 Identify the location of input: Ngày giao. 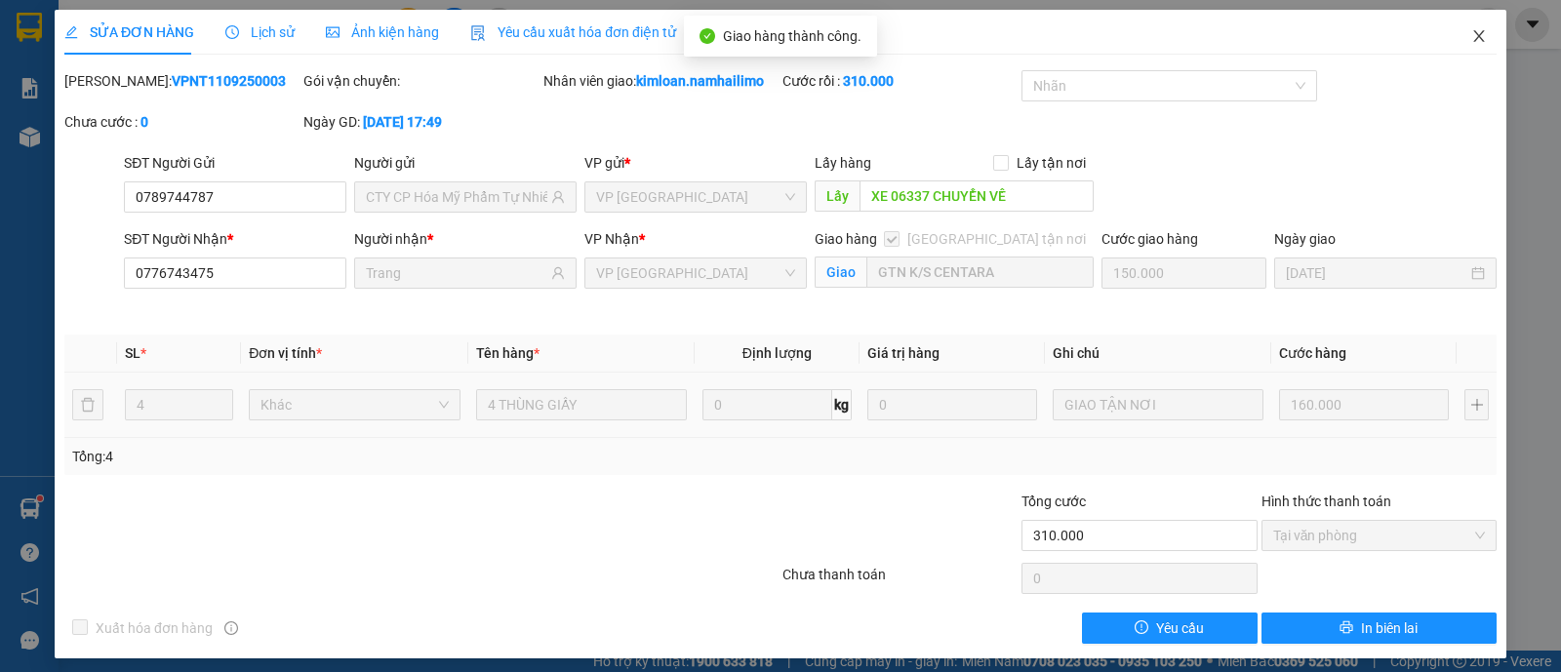
(1377, 273).